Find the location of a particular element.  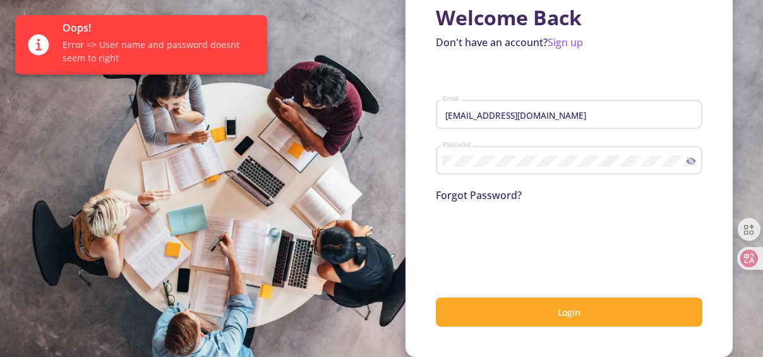

p: Don't have an account? is located at coordinates (569, 42).